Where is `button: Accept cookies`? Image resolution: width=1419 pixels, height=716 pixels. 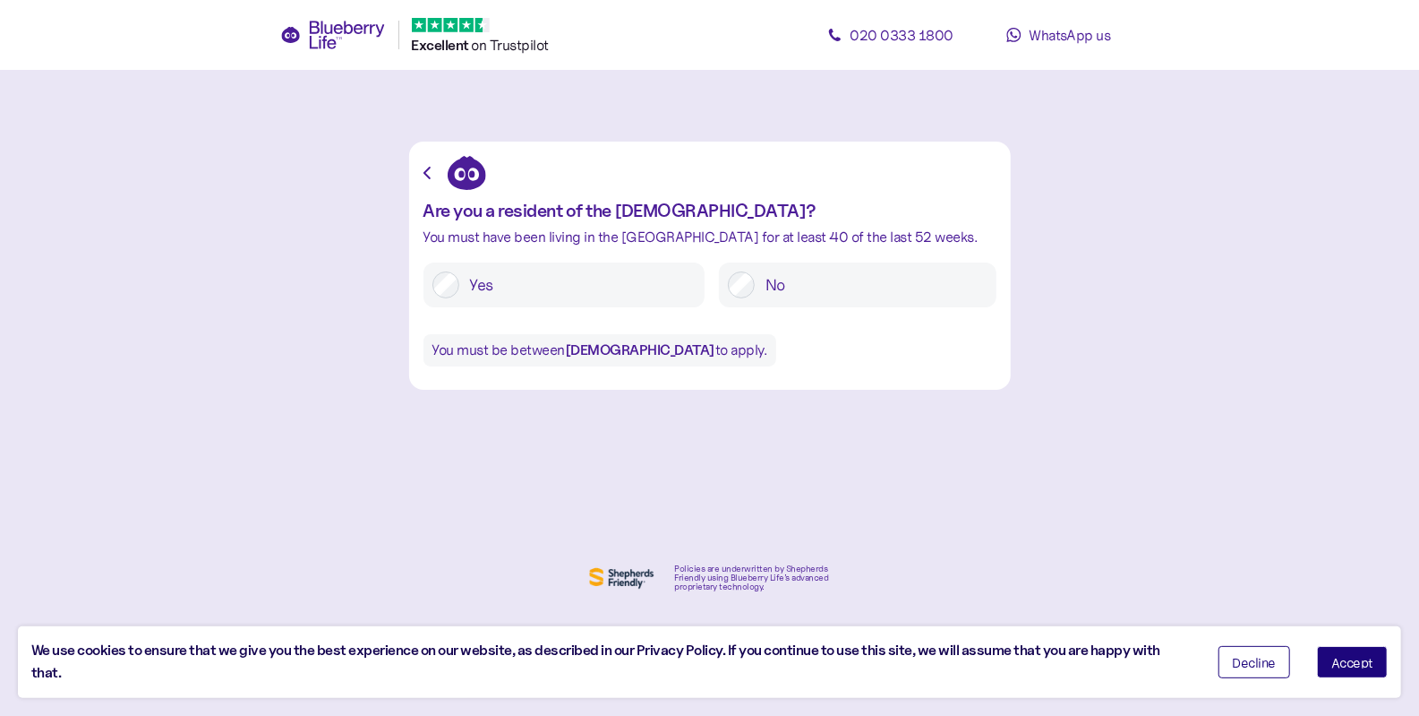
button: Accept cookies is located at coordinates (1352, 662).